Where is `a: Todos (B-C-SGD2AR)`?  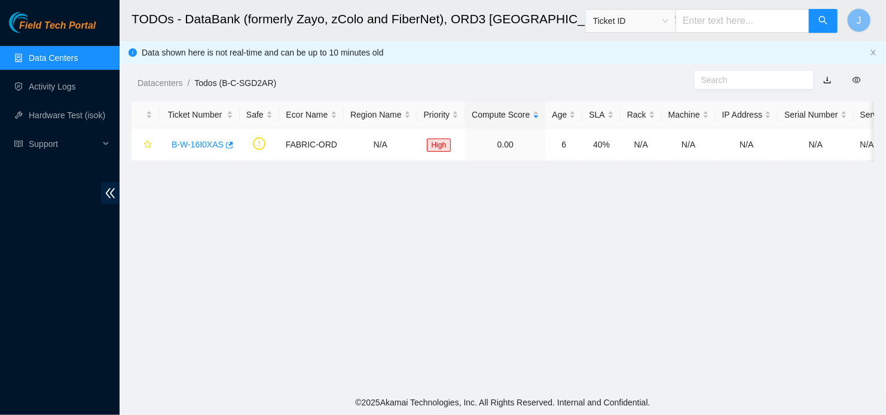 a: Todos (B-C-SGD2AR) is located at coordinates (235, 83).